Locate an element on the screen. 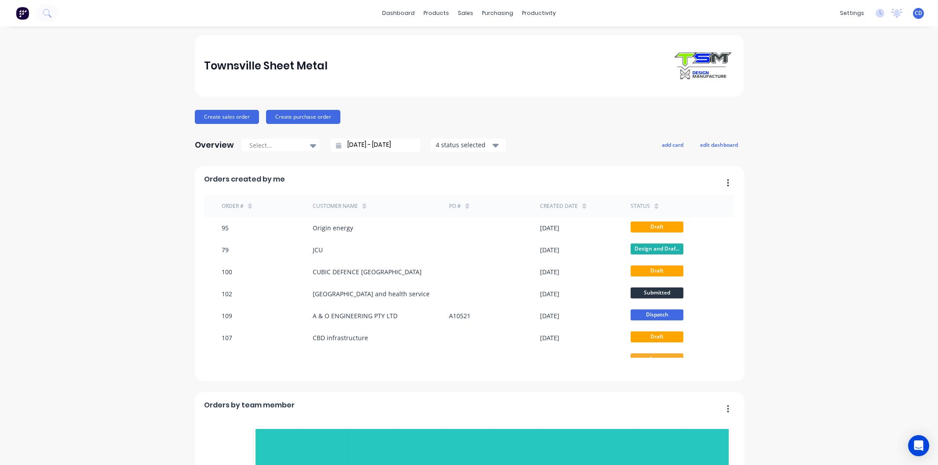 This screenshot has width=938, height=465. div: A & O ENGINEERING PTY LTD is located at coordinates (355, 316).